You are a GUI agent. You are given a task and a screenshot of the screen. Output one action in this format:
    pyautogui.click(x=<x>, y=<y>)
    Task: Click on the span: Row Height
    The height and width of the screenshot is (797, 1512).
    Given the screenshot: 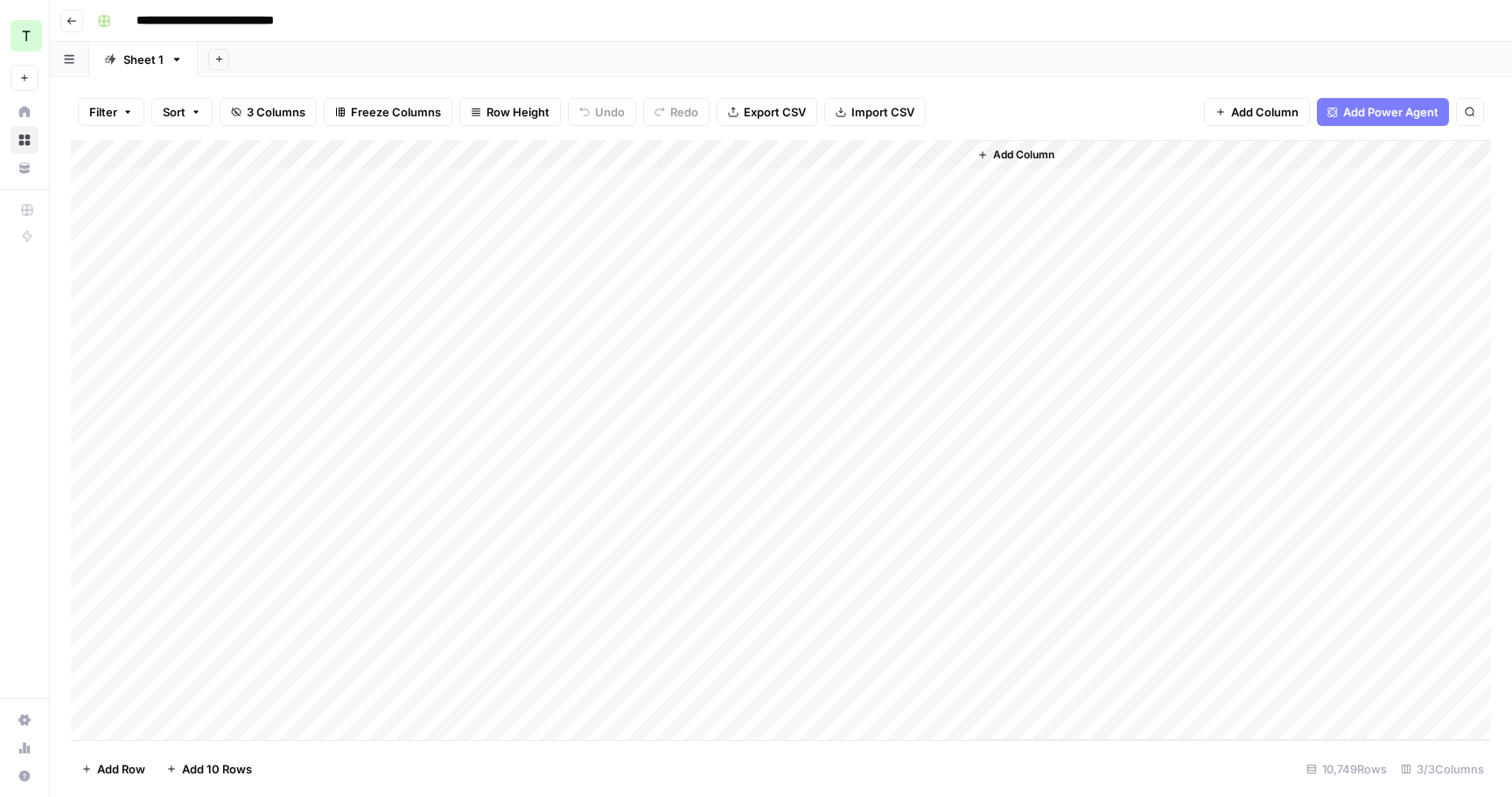 What is the action you would take?
    pyautogui.click(x=518, y=112)
    